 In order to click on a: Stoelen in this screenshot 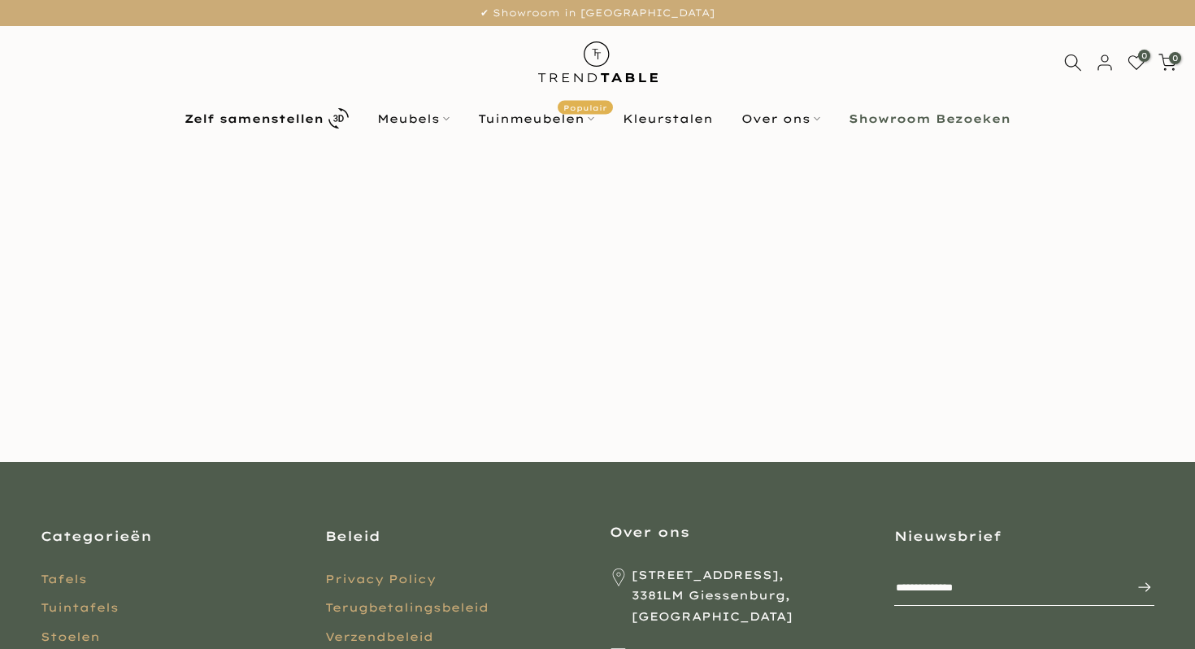, I will do `click(70, 637)`.